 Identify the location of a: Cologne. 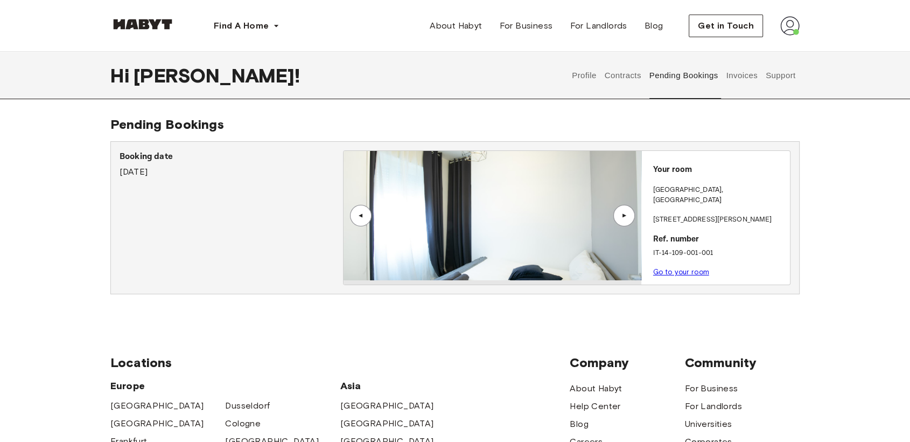
(243, 423).